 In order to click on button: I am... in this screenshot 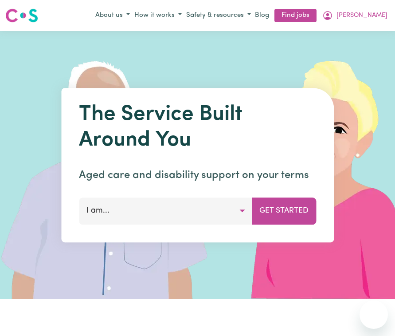, I will do `click(165, 211)`.